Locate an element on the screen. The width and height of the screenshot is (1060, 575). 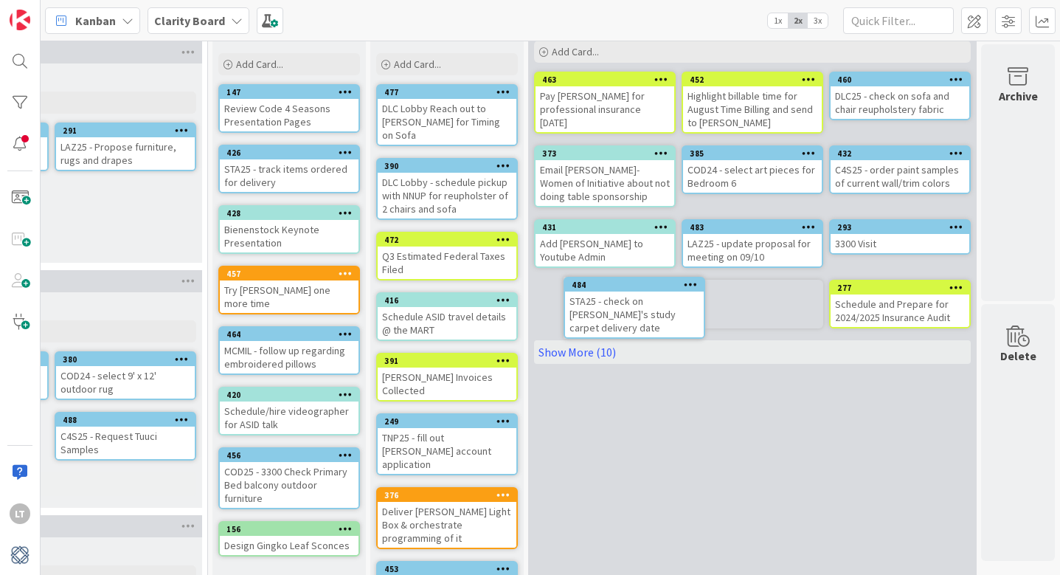
a: 2933300 Visit is located at coordinates (900, 237).